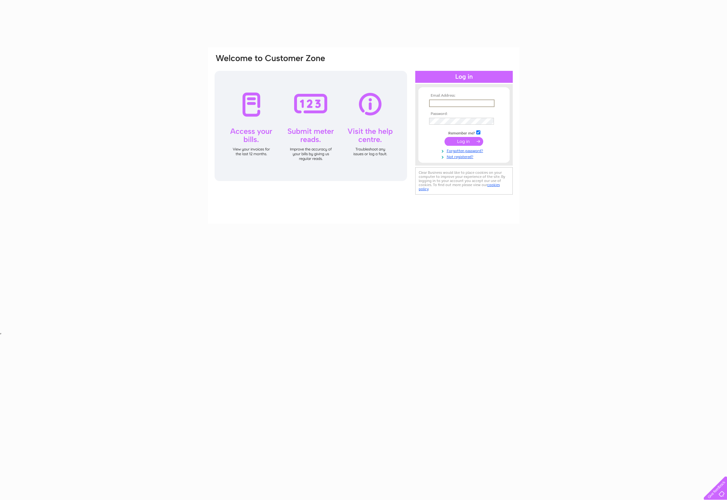 The width and height of the screenshot is (727, 500). I want to click on th: Password:, so click(464, 114).